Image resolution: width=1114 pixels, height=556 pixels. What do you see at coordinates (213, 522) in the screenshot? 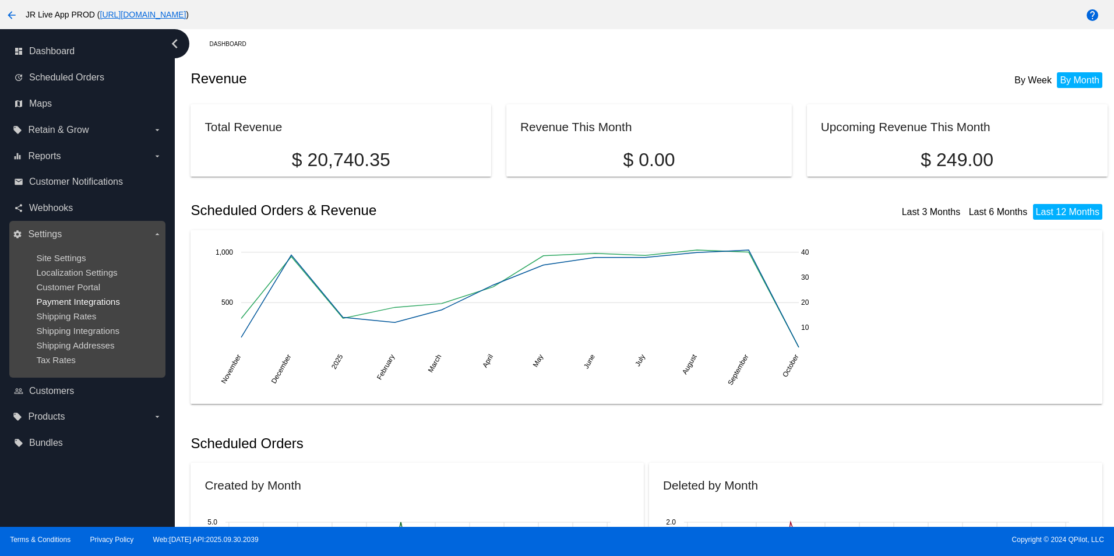
I see `text: 5.0` at bounding box center [213, 522].